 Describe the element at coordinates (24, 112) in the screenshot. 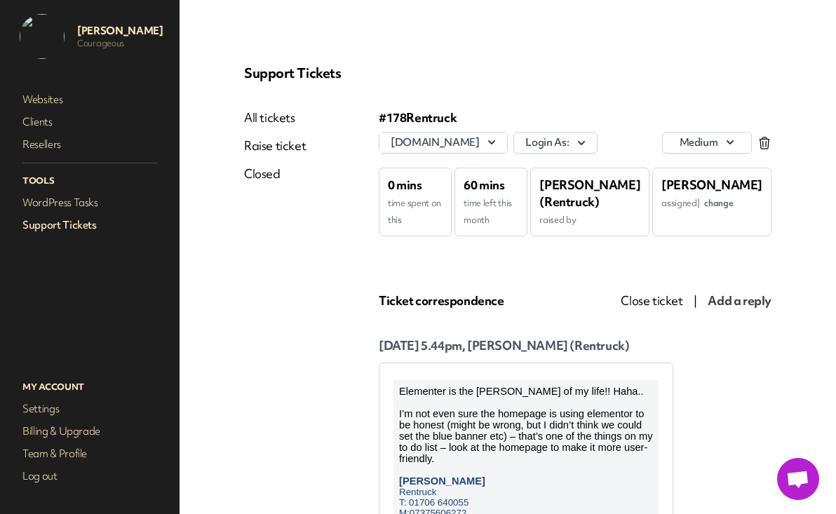

I see `span: Rentruck` at that location.